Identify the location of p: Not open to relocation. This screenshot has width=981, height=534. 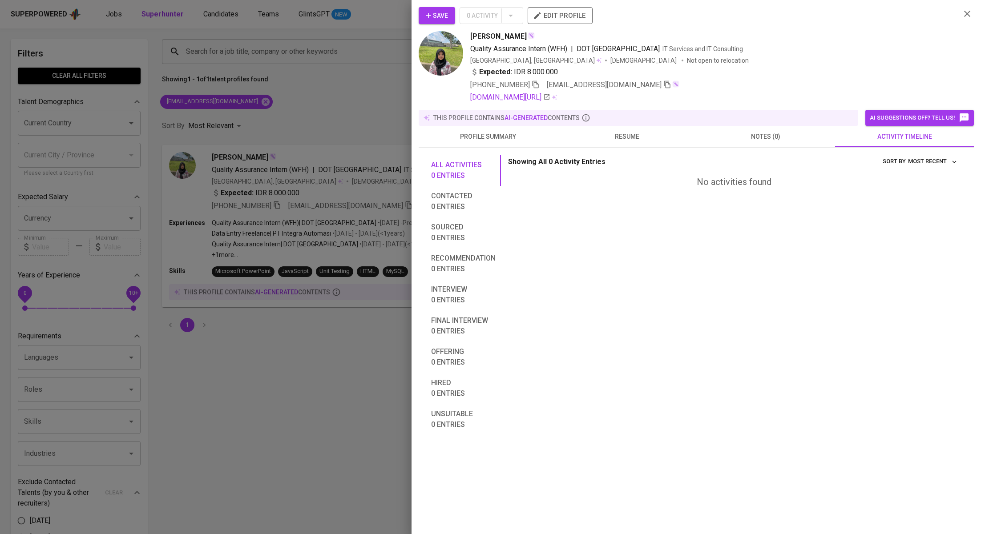
(718, 61).